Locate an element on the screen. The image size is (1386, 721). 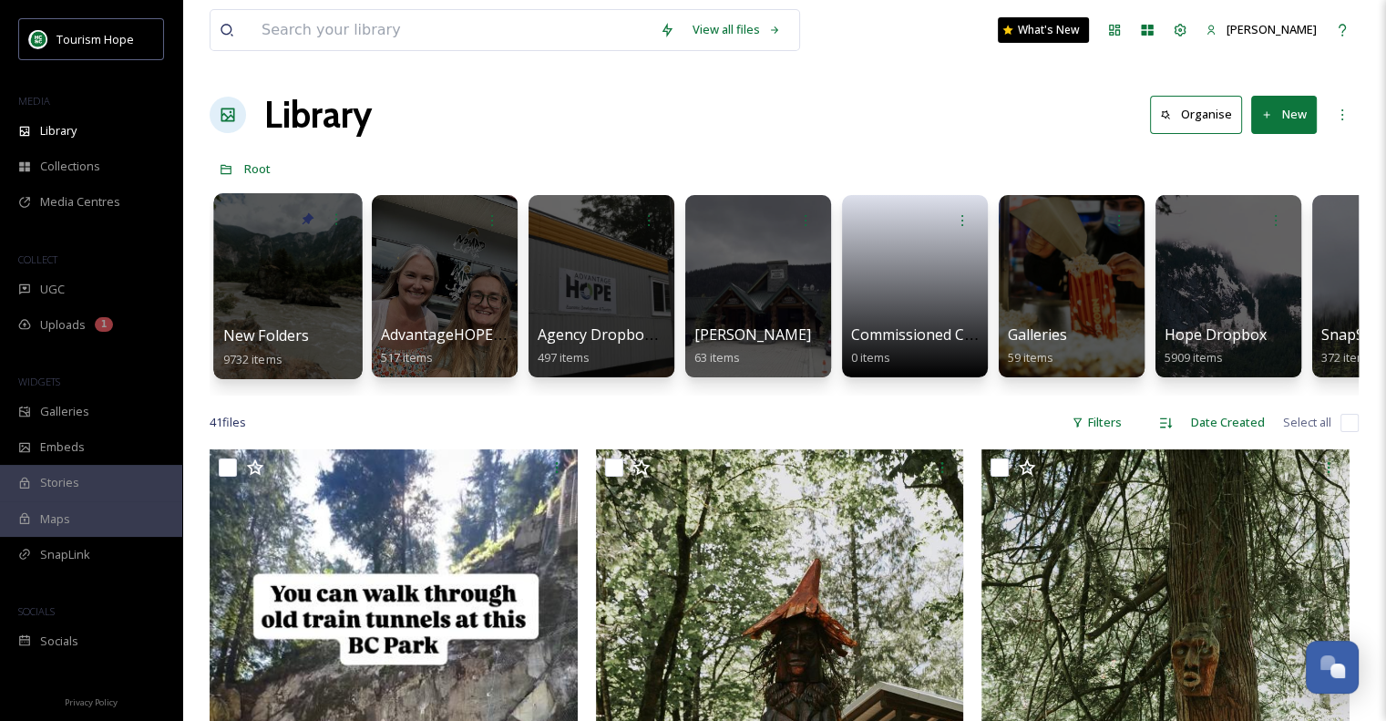
span: Library is located at coordinates (58, 130).